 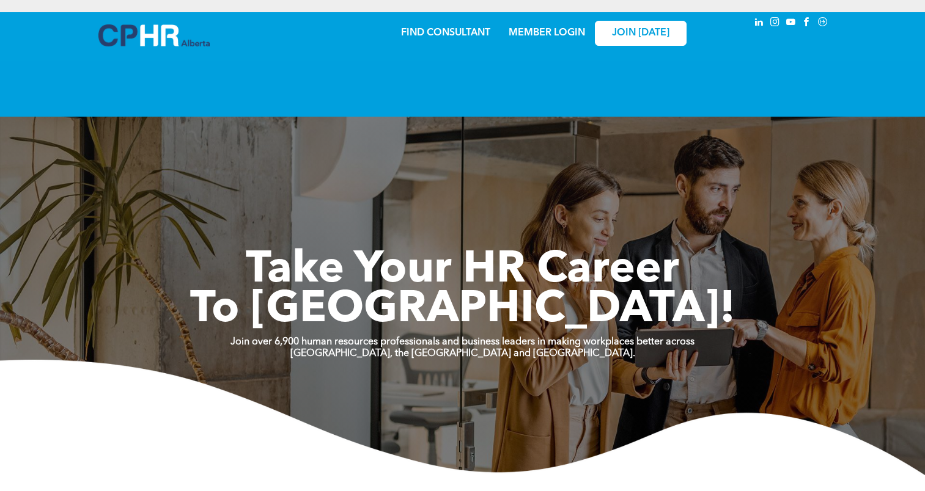 What do you see at coordinates (759, 23) in the screenshot?
I see `a: linkedin` at bounding box center [759, 23].